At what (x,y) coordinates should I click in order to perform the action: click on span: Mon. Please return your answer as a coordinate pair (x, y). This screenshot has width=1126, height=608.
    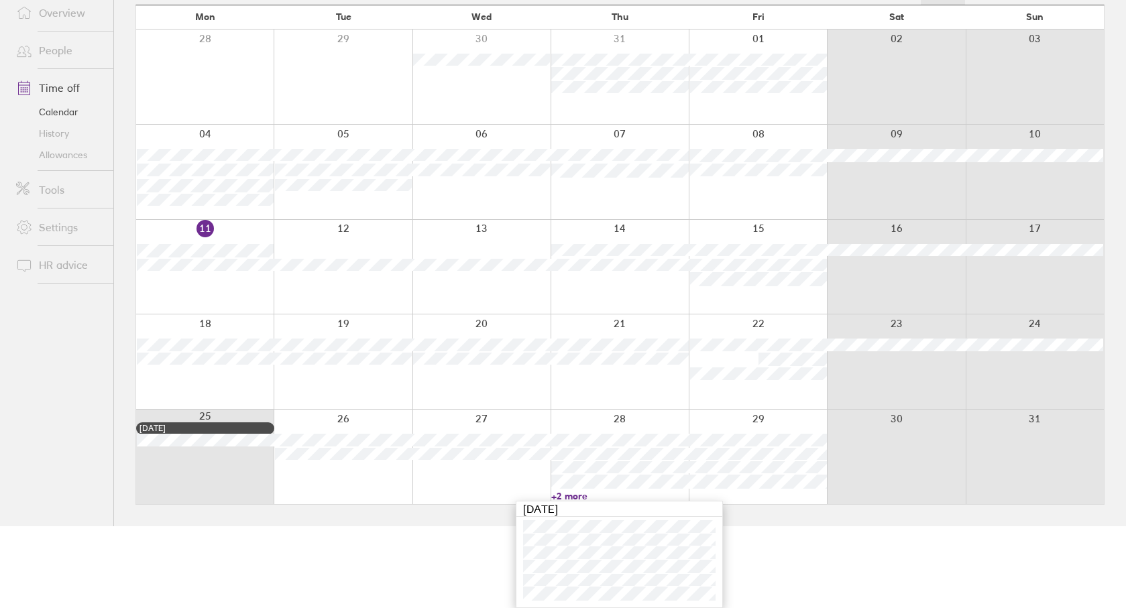
    Looking at the image, I should click on (205, 17).